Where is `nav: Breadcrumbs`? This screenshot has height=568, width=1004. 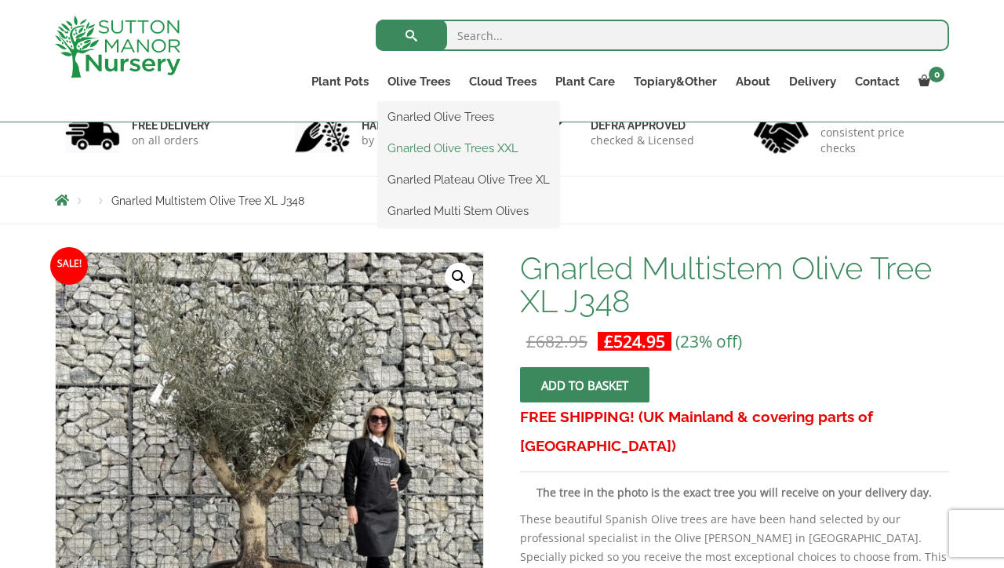 nav: Breadcrumbs is located at coordinates (502, 200).